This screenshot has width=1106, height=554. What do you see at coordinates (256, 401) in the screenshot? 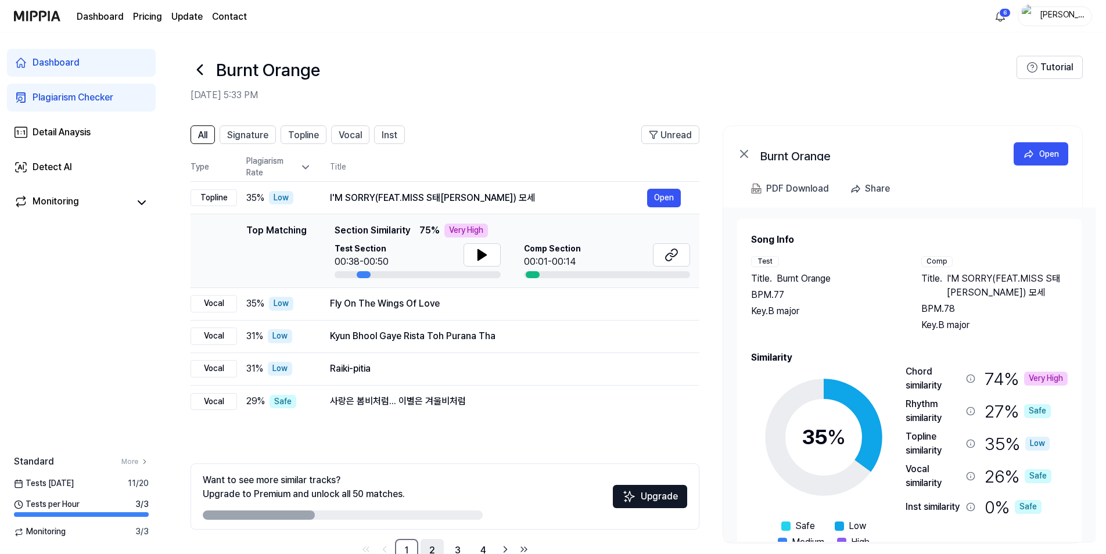
I see `span: 29 %` at bounding box center [256, 401].